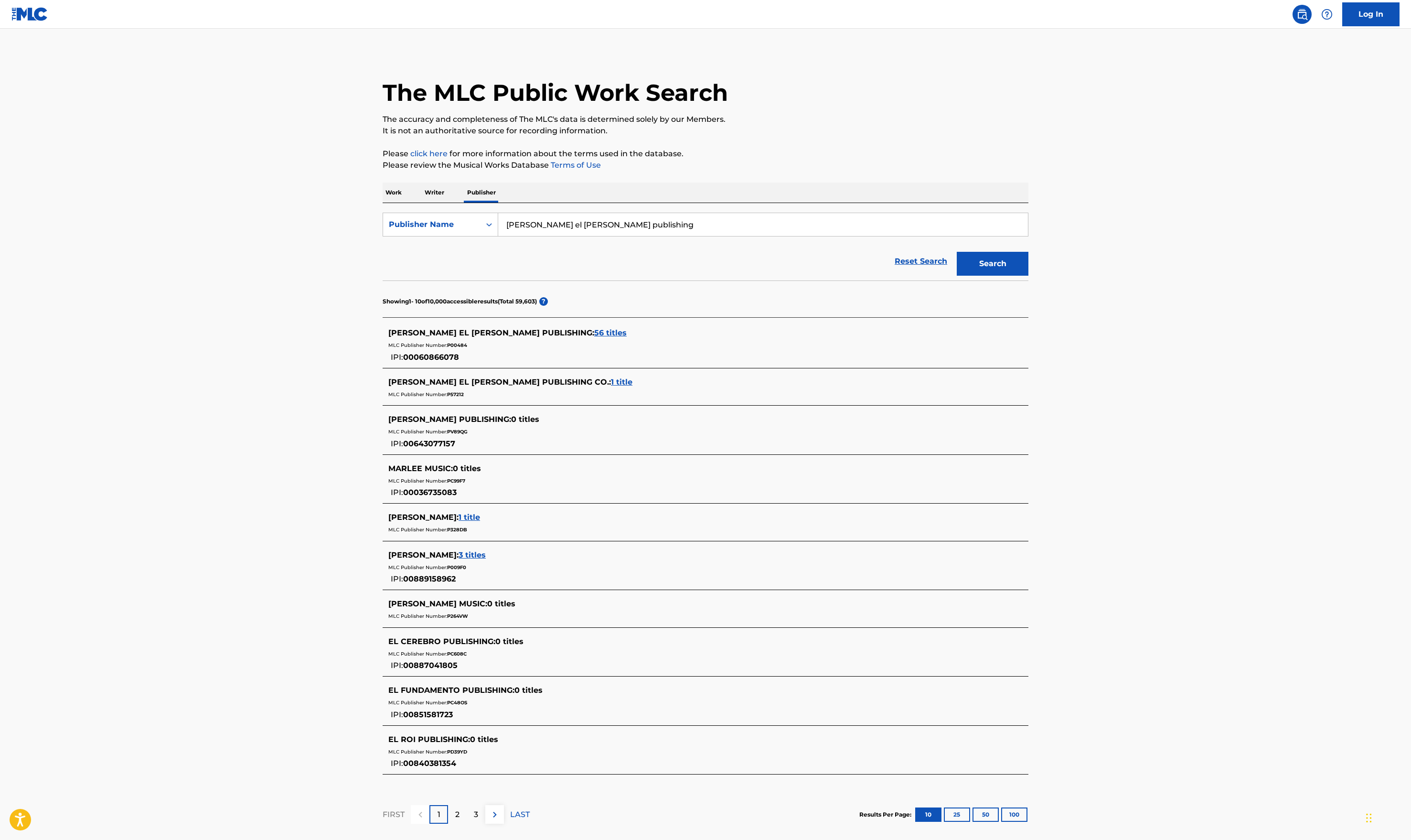 The width and height of the screenshot is (1411, 840). Describe the element at coordinates (706, 166) in the screenshot. I see `p: Please review the Musical Works Database` at that location.